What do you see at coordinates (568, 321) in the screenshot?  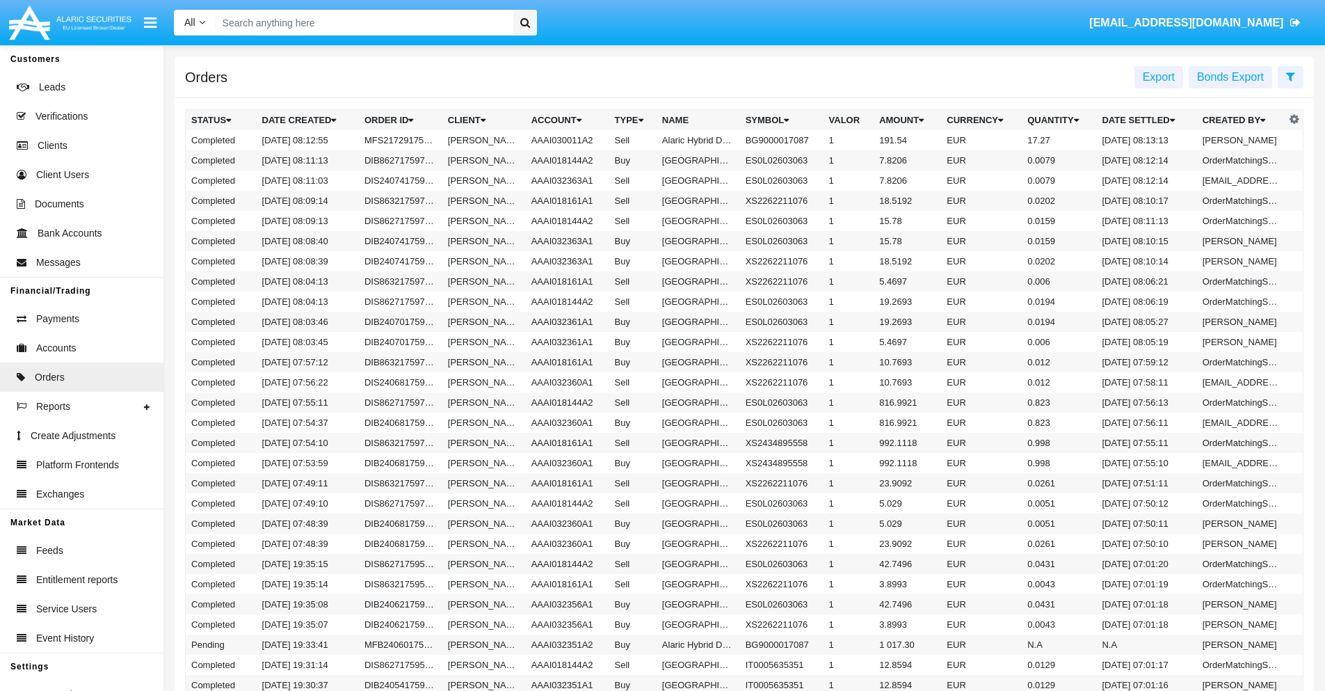 I see `td: AAAI032361A1` at bounding box center [568, 321].